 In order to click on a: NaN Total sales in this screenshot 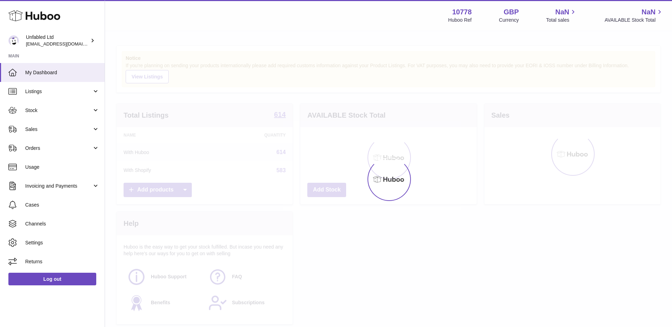, I will do `click(561, 15)`.